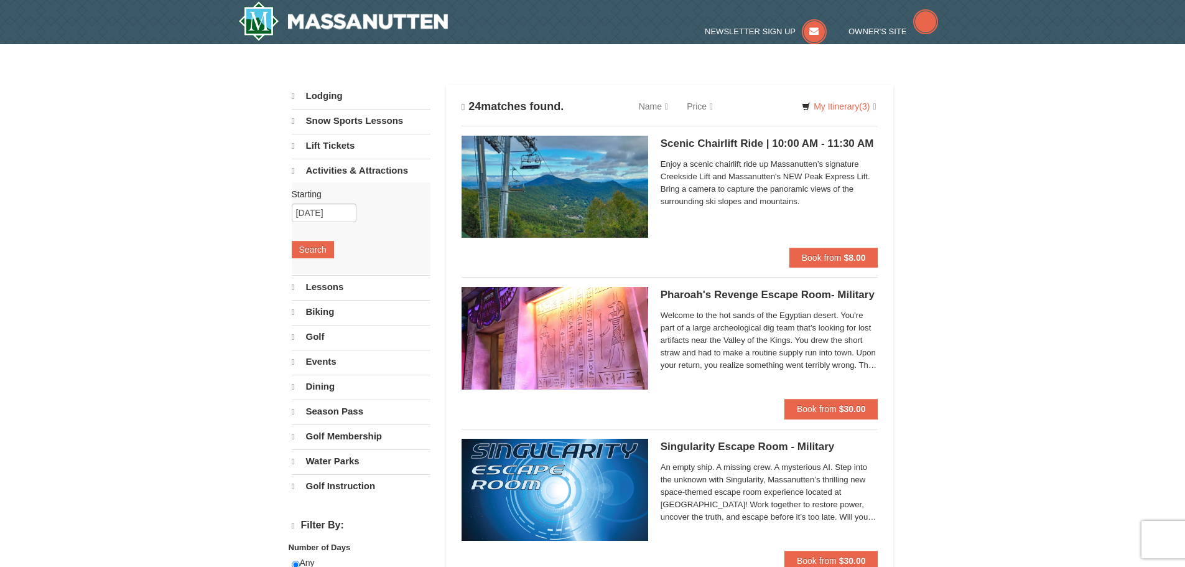  What do you see at coordinates (361, 486) in the screenshot?
I see `a: Golf Instruction` at bounding box center [361, 486].